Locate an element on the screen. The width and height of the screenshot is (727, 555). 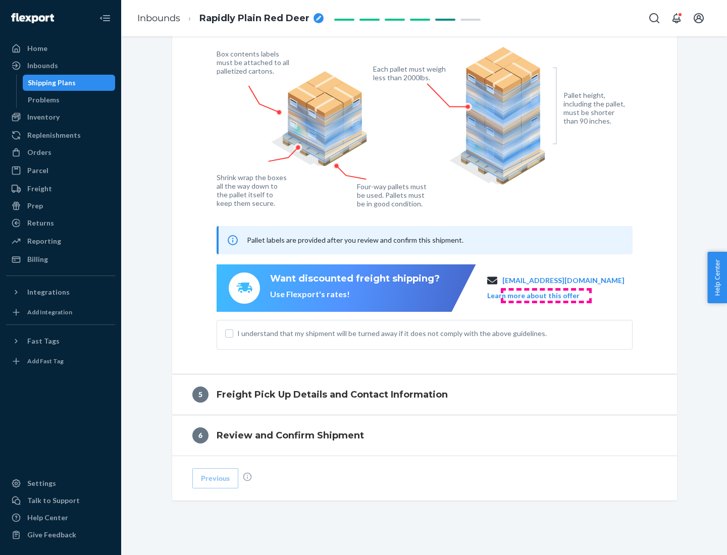
h4: Review and Confirm Shipment is located at coordinates (290, 435).